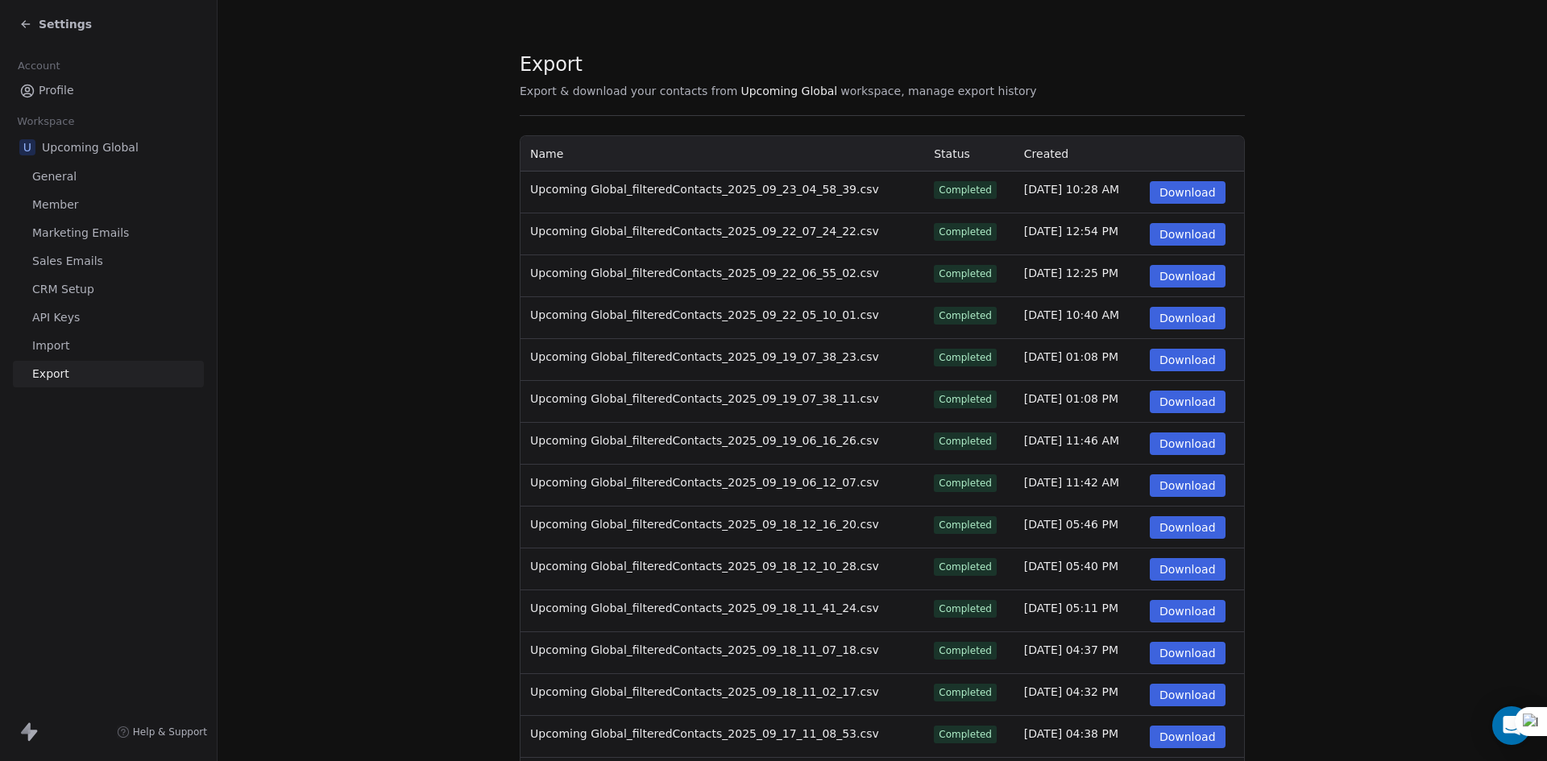 The width and height of the screenshot is (1547, 761). I want to click on span: Upcoming Global_filteredContacts_2025_09_23_04_58_39.csv, so click(704, 189).